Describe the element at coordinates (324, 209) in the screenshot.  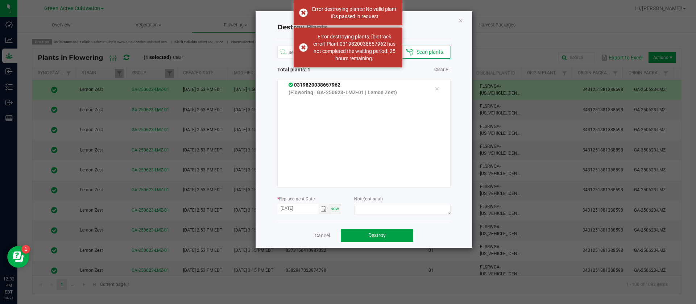
I see `span: Toggle calendar` at that location.